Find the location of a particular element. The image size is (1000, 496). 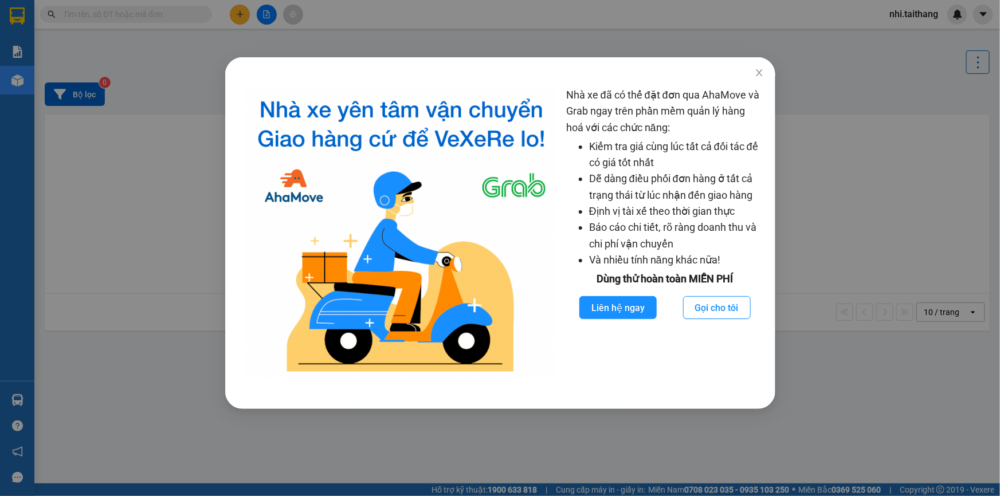

li: Báo cáo chi tiết, rõ ràng doanh thu và chi phí vận chuyển is located at coordinates (676, 236).